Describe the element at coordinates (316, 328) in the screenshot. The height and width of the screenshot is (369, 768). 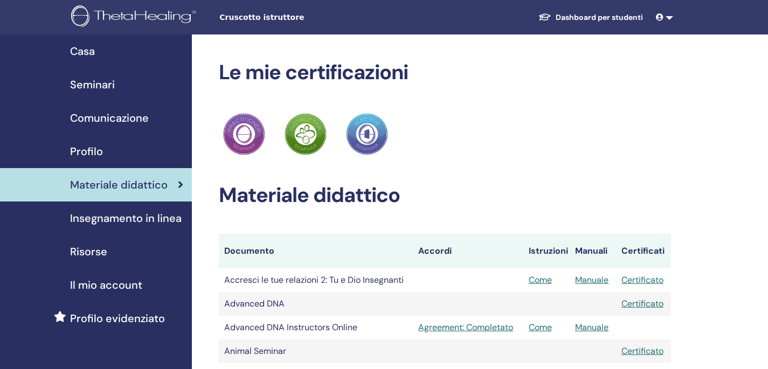
I see `td: Advanced DNA Instructors Online` at that location.